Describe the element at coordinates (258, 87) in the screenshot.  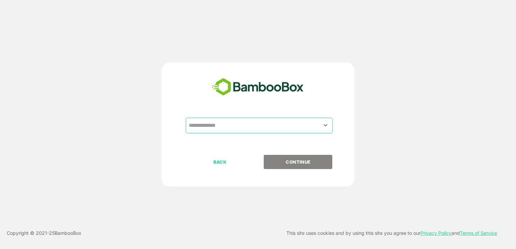
I see `img: bamboobox` at that location.